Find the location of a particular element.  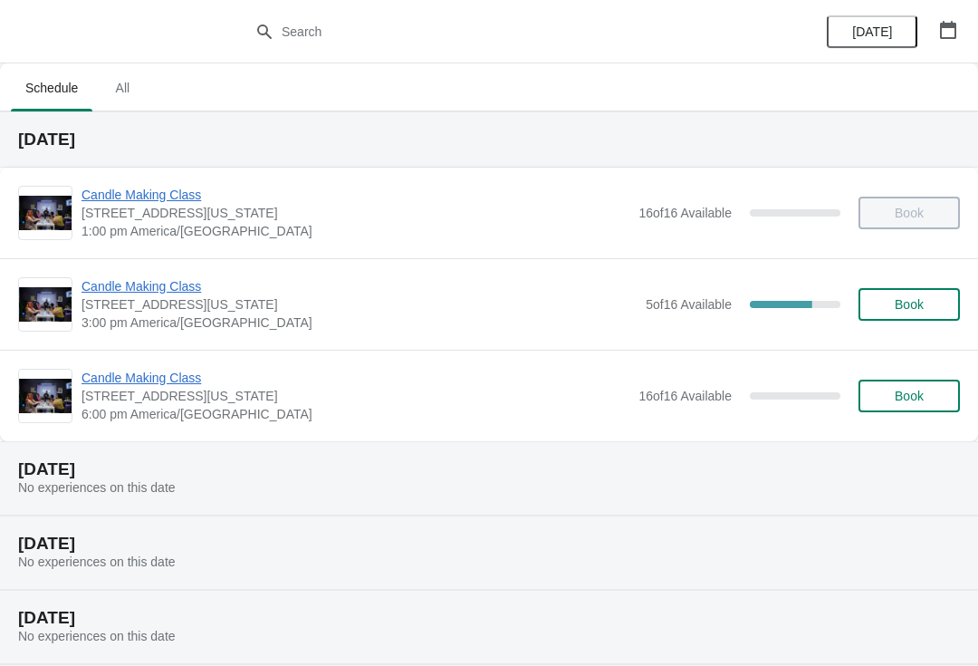

input: Search is located at coordinates (507, 32).